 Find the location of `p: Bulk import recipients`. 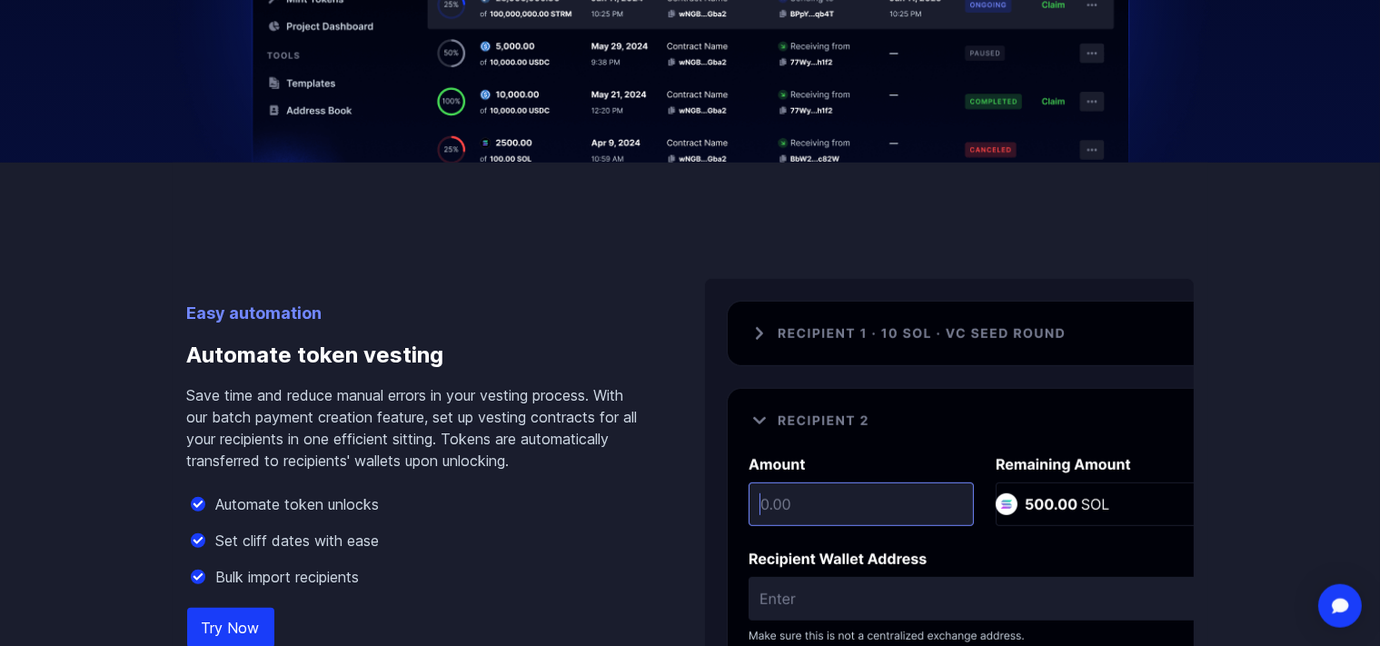

p: Bulk import recipients is located at coordinates (288, 577).